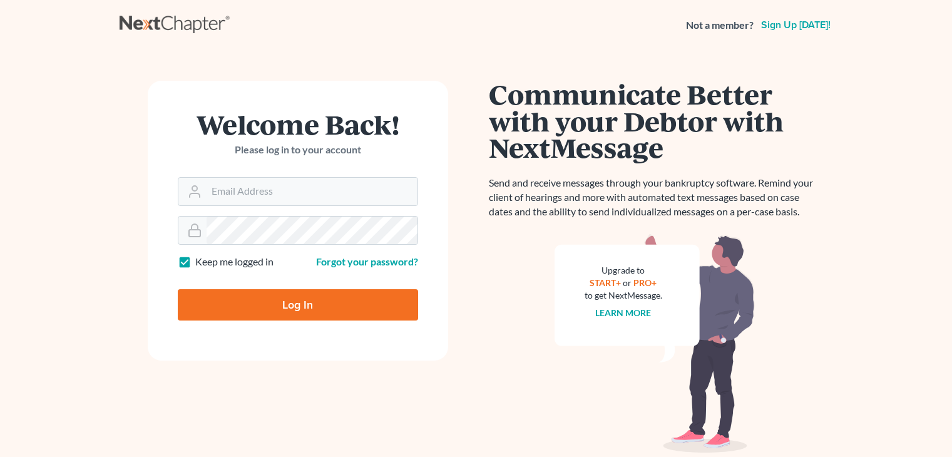  I want to click on a: Learn more, so click(623, 312).